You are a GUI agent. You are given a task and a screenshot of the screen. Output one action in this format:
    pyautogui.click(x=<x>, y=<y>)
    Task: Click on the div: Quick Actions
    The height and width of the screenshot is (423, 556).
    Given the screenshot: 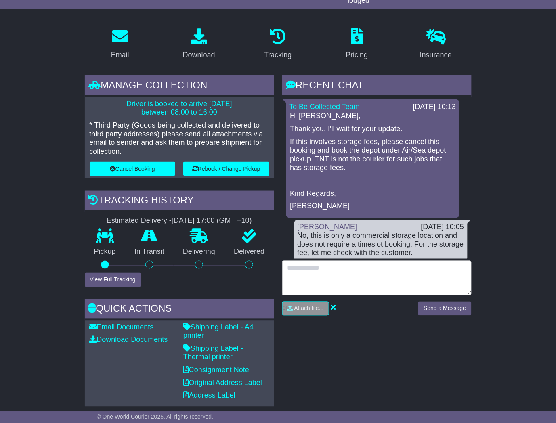 What is the action you would take?
    pyautogui.click(x=179, y=310)
    